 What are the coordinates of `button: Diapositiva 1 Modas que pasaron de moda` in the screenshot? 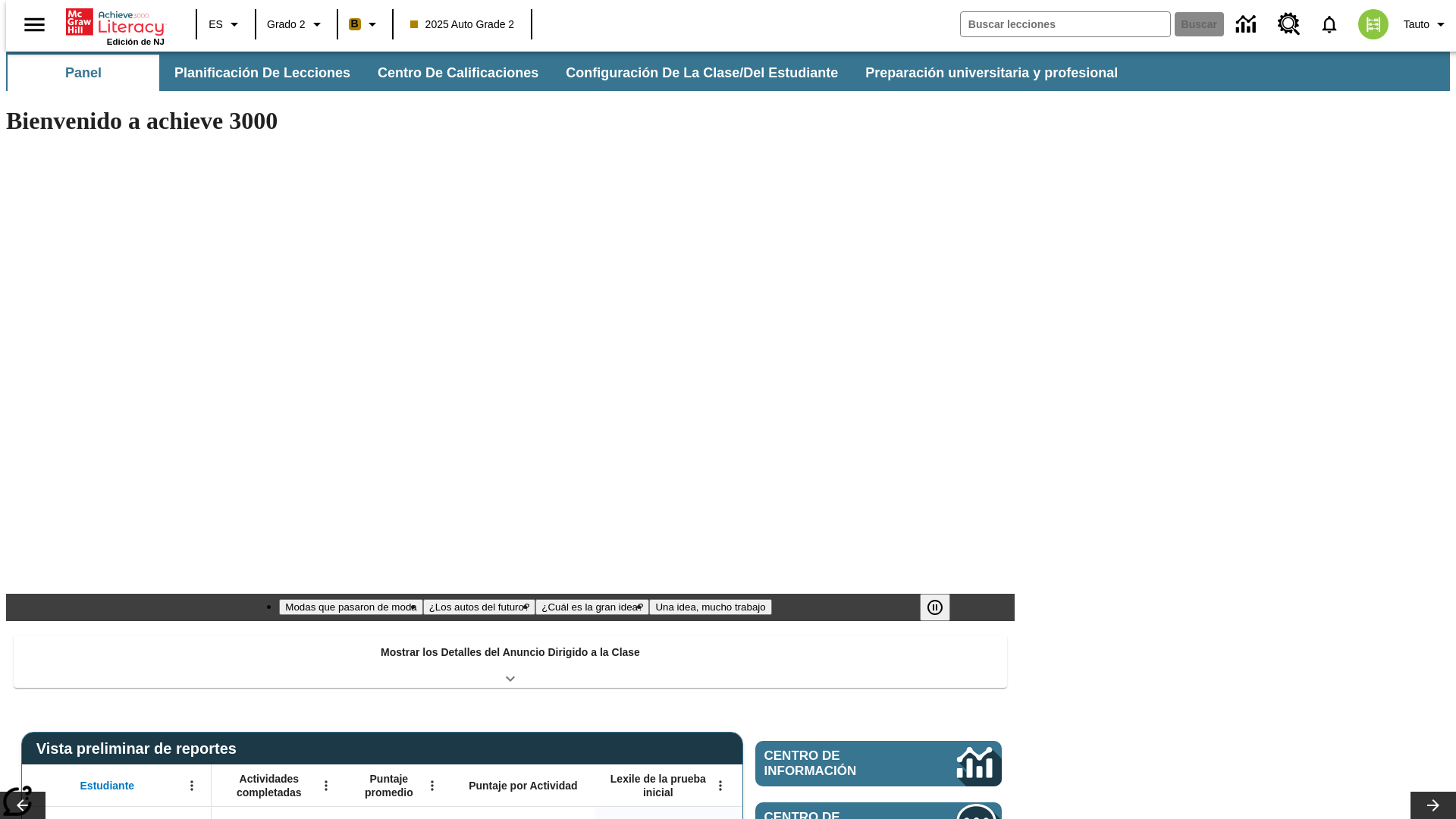 It's located at (350, 607).